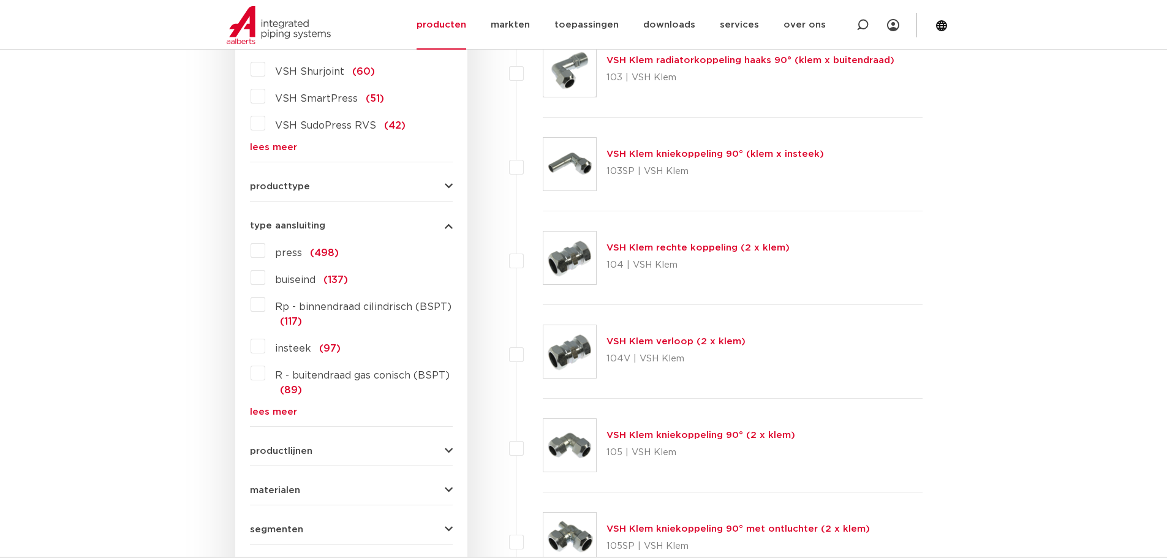  Describe the element at coordinates (351, 451) in the screenshot. I see `button: productlijnen` at that location.